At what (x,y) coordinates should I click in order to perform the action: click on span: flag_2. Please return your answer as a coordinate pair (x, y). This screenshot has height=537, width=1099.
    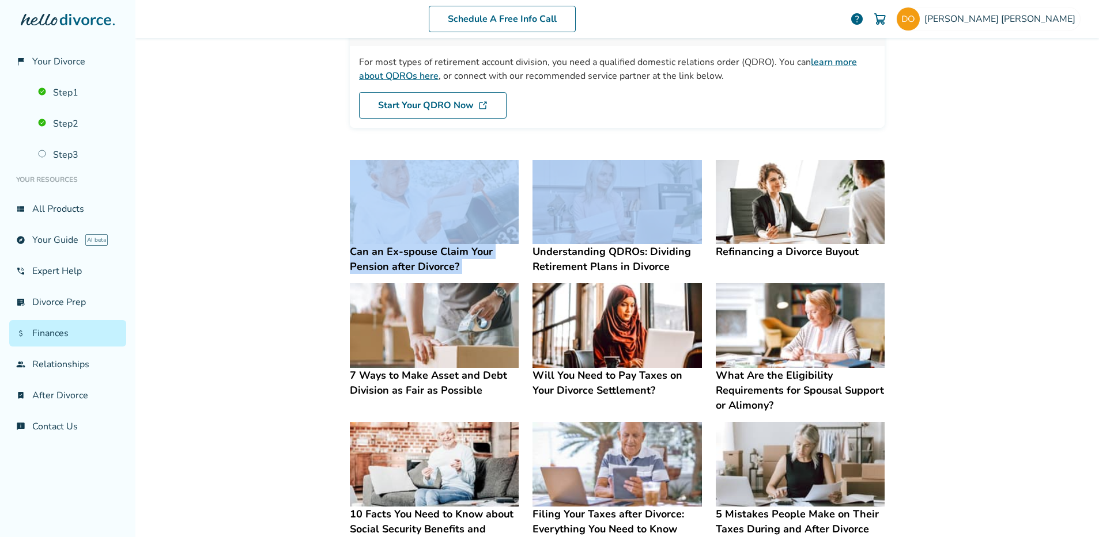
    Looking at the image, I should click on (21, 62).